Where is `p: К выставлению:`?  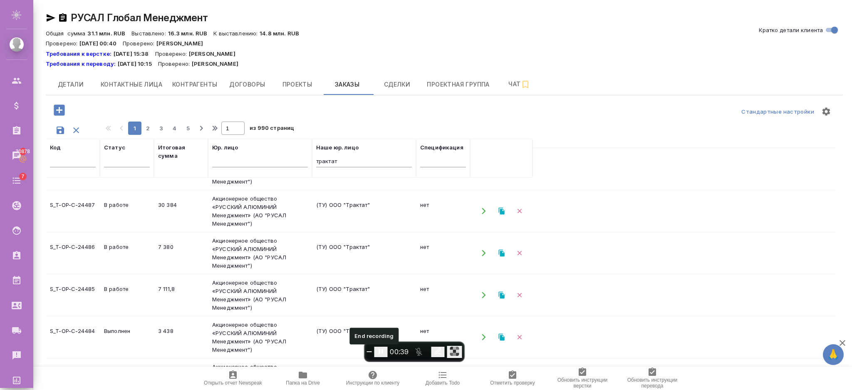 p: К выставлению: is located at coordinates (236, 33).